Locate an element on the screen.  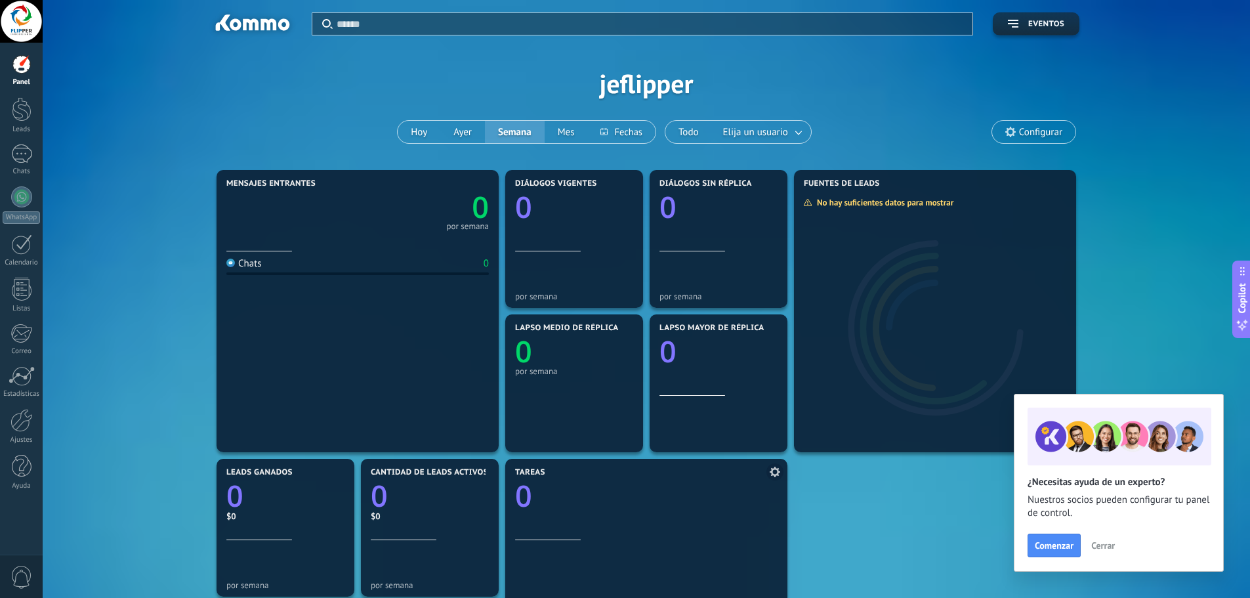
span: Diálogos sin réplica is located at coordinates (705, 184).